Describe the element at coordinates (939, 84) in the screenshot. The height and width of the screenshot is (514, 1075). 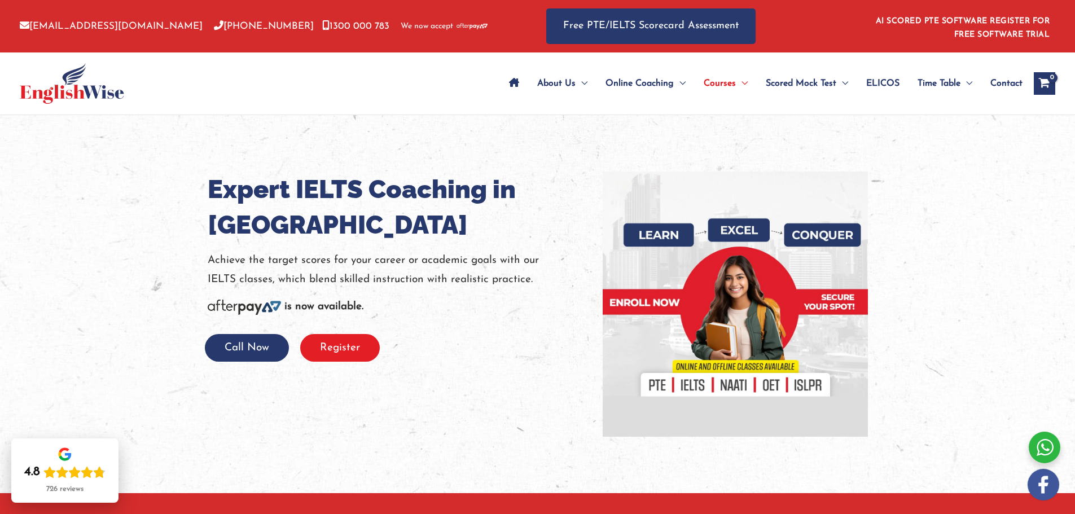
I see `span: Time Table` at that location.